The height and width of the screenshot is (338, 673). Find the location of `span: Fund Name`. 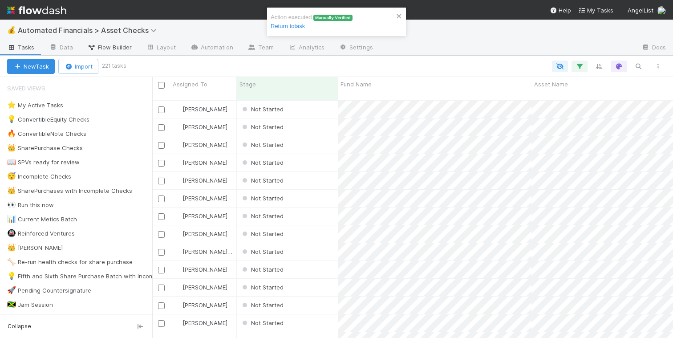

span: Fund Name is located at coordinates (356, 84).